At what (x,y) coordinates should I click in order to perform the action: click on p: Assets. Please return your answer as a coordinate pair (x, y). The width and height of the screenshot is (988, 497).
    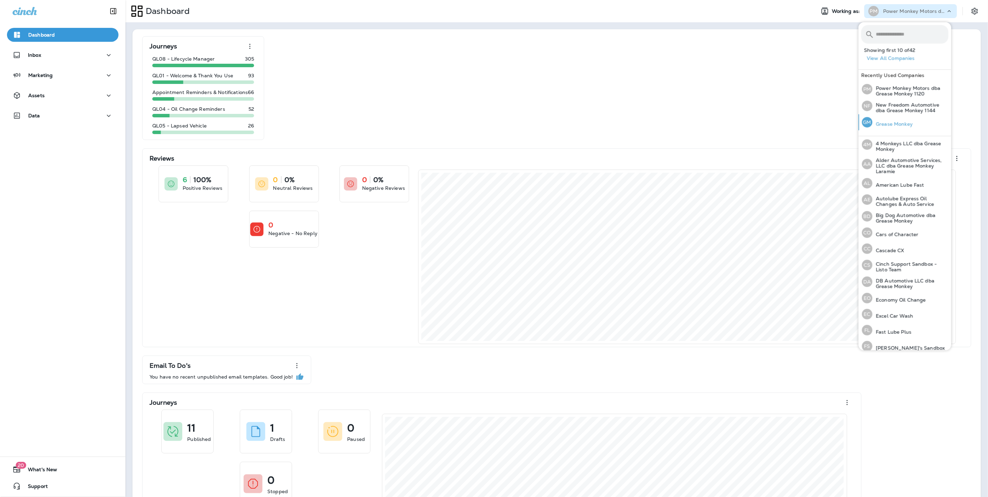
    Looking at the image, I should click on (36, 95).